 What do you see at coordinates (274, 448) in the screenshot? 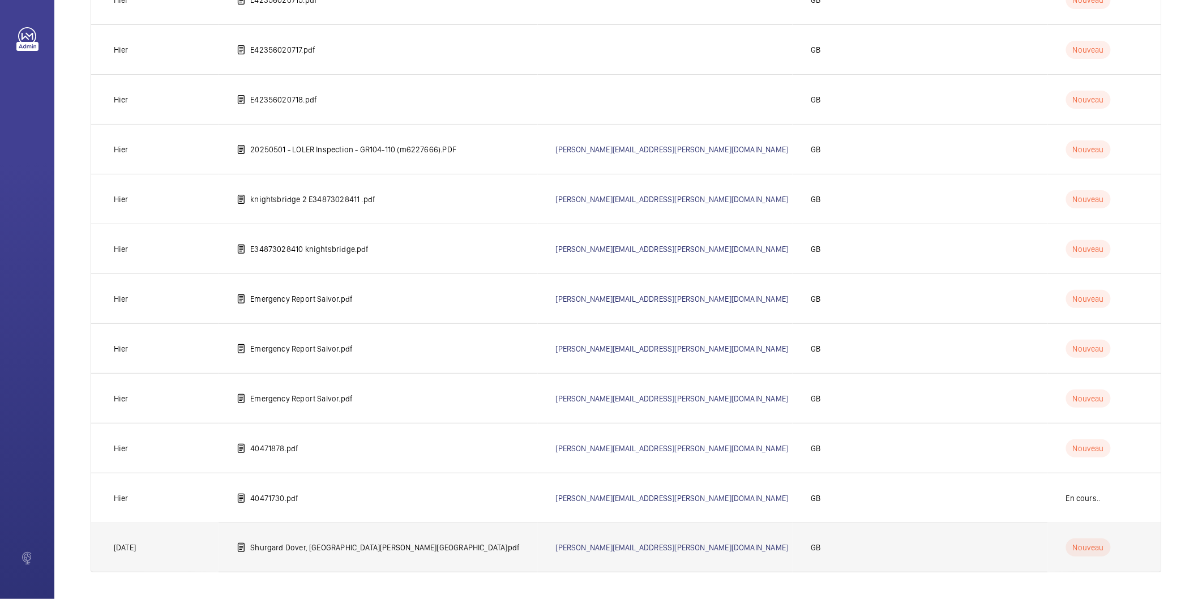
I see `p: 40471878.pdf` at bounding box center [274, 448].